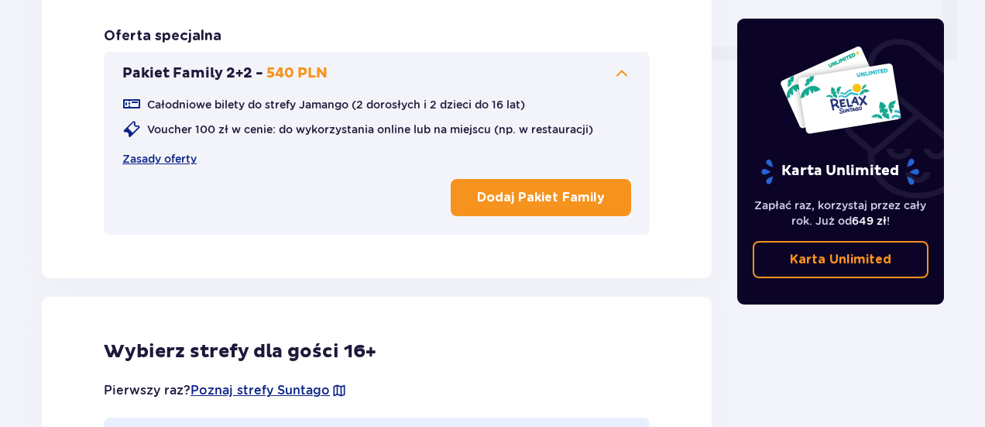  Describe the element at coordinates (193, 74) in the screenshot. I see `p: Pakiet Family 2+2 -` at that location.